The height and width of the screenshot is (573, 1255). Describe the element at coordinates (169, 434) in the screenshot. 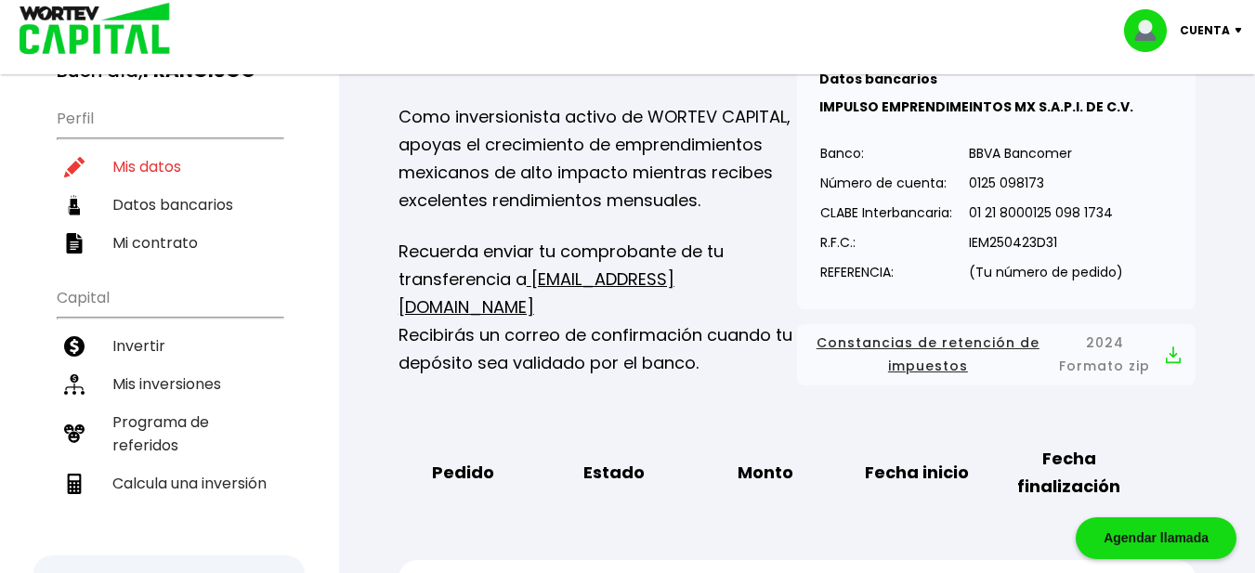

I see `a: Programa de referidos` at that location.